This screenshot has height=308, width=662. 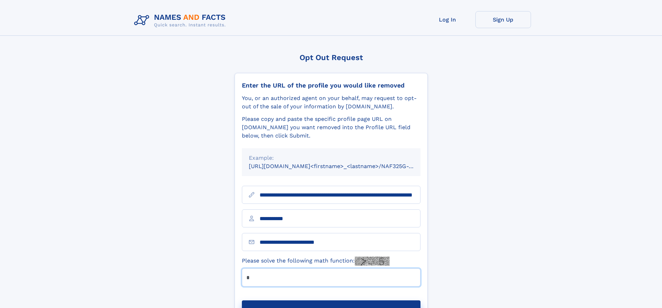 What do you see at coordinates (331, 102) in the screenshot?
I see `div: You, or an authorized agent on your behalf, may request to opt-out of the sale of your informatio...` at bounding box center [331, 102].